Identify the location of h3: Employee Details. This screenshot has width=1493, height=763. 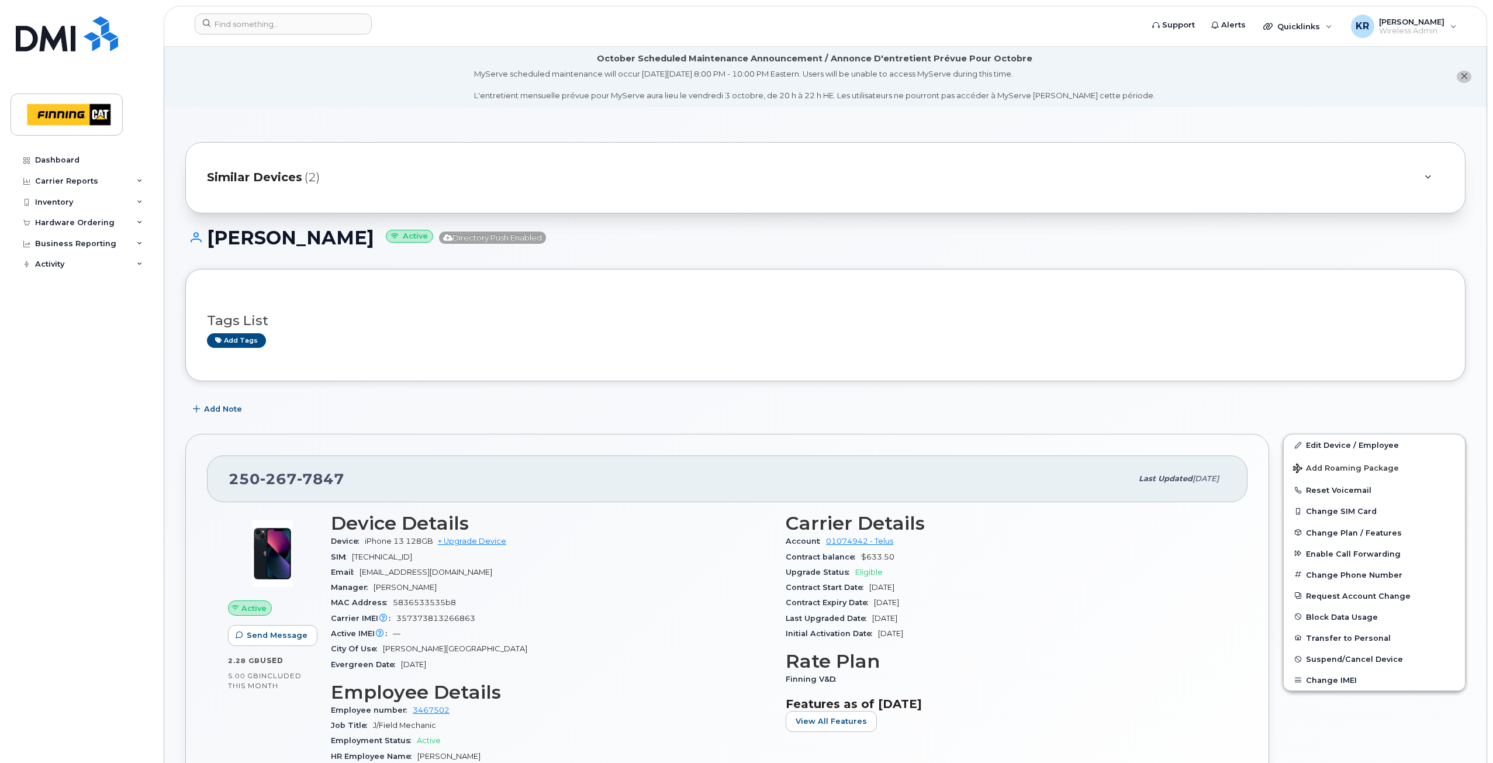
(551, 692).